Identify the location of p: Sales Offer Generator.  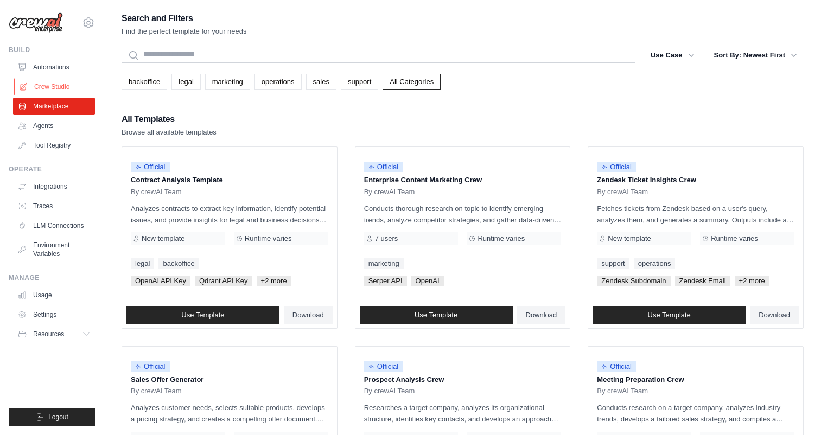
(229, 380).